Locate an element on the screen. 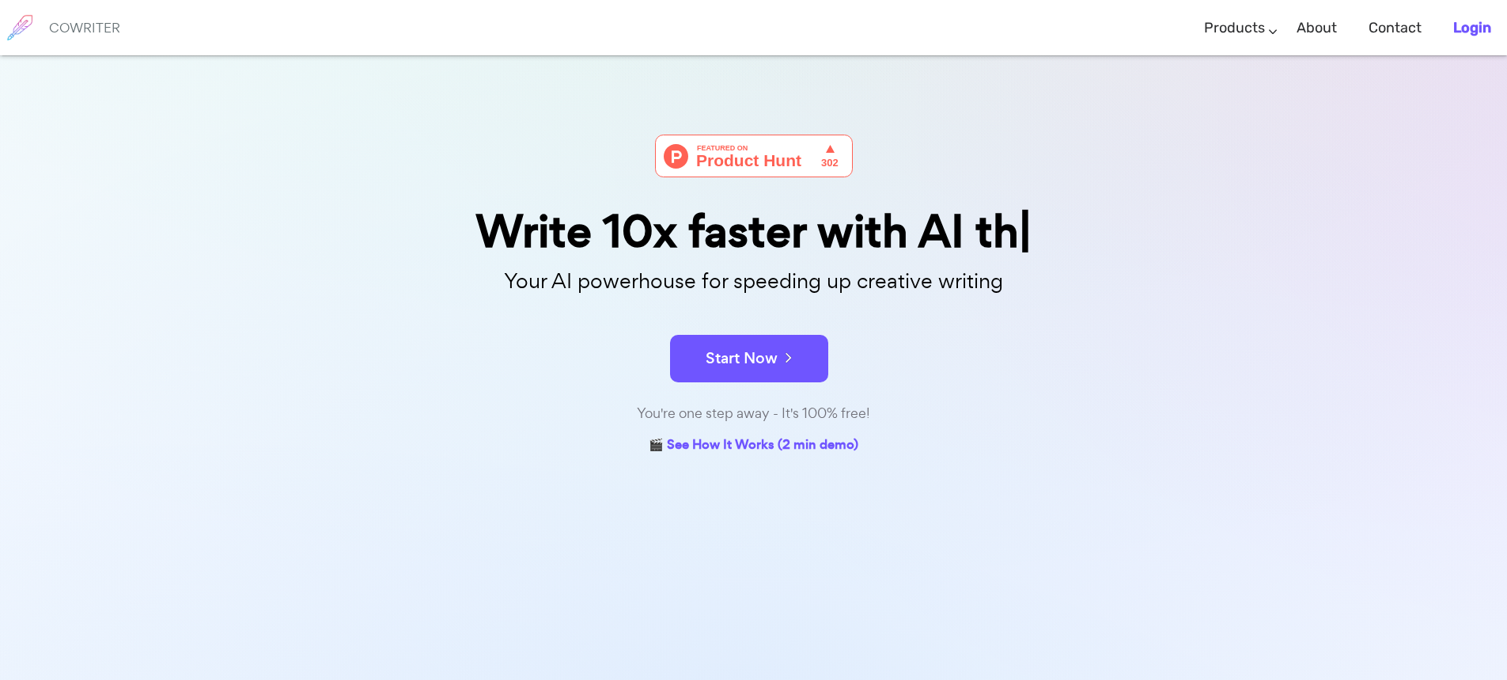  a: 🎬 See How It Works (2 min demo) is located at coordinates (753, 445).